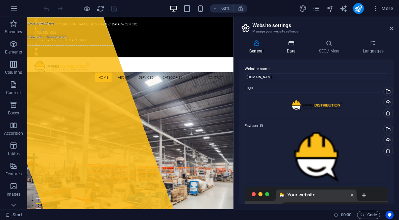 This screenshot has width=399, height=220. Describe the element at coordinates (225, 8) in the screenshot. I see `h6: 60%` at that location.